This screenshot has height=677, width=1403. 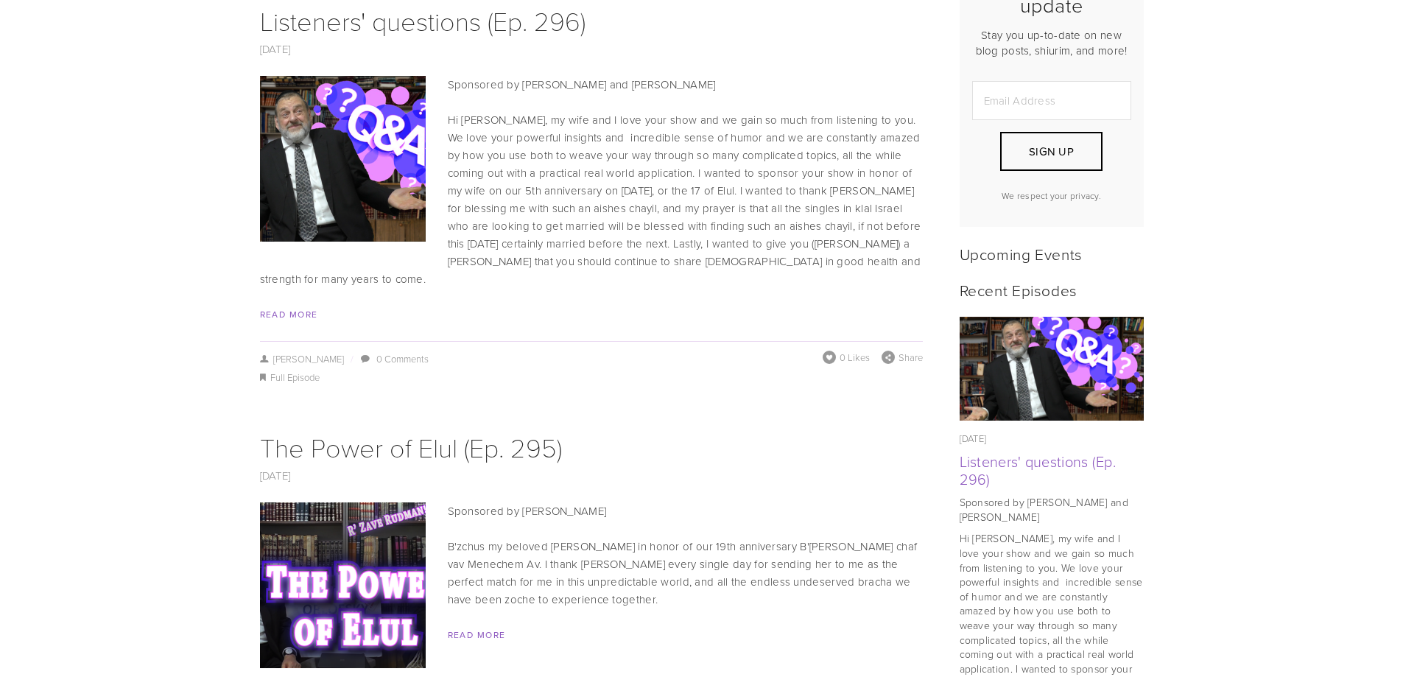 I want to click on p: We respect your privacy., so click(x=1052, y=195).